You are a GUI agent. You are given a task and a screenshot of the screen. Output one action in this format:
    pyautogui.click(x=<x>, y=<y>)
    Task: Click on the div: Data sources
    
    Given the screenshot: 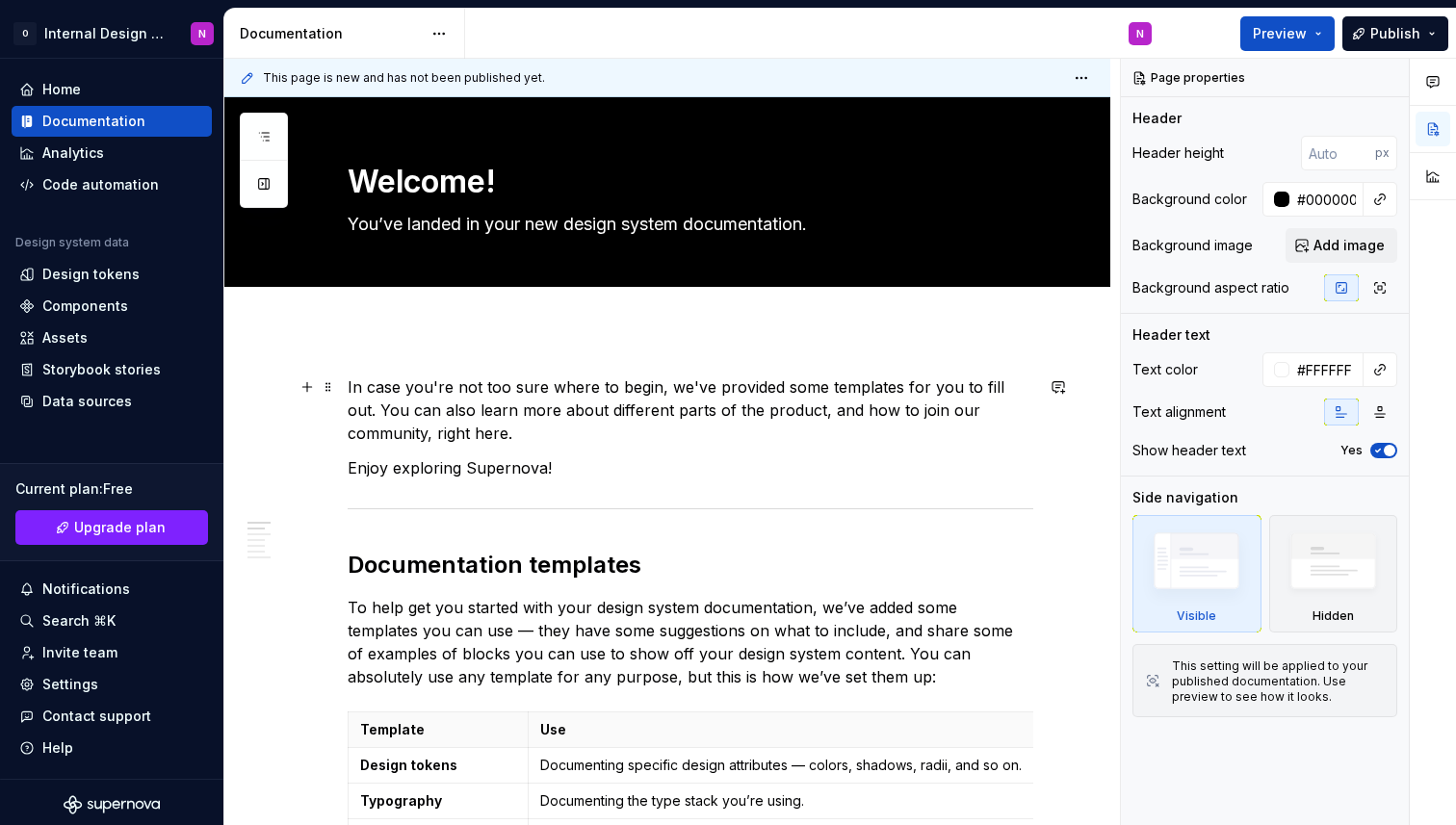 What is the action you would take?
    pyautogui.click(x=87, y=401)
    